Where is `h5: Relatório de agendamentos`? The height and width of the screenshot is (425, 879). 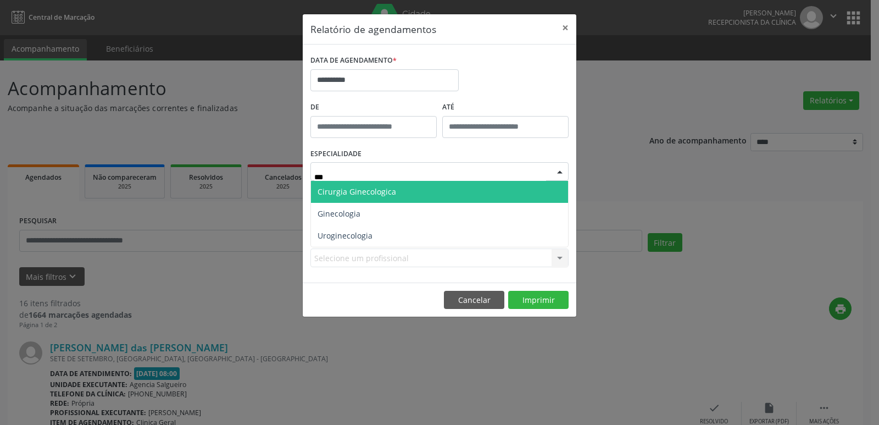
h5: Relatório de agendamentos is located at coordinates (373, 29).